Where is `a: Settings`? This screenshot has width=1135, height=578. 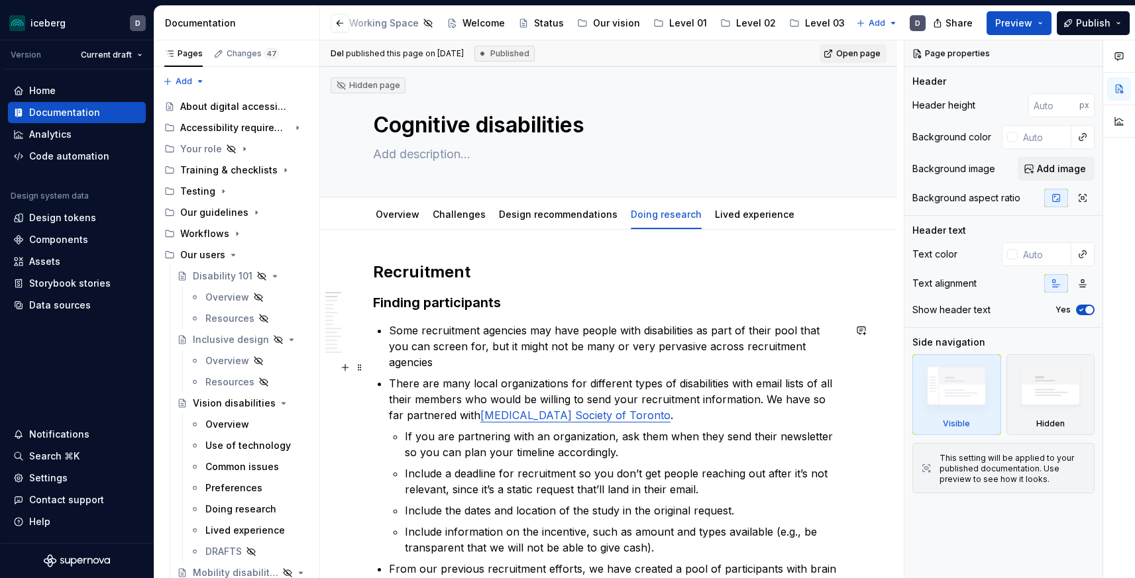 a: Settings is located at coordinates (77, 478).